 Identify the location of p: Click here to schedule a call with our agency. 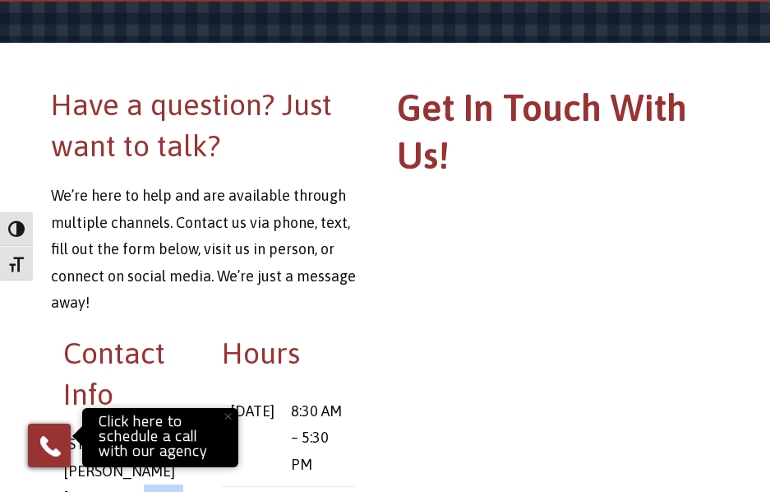
(160, 437).